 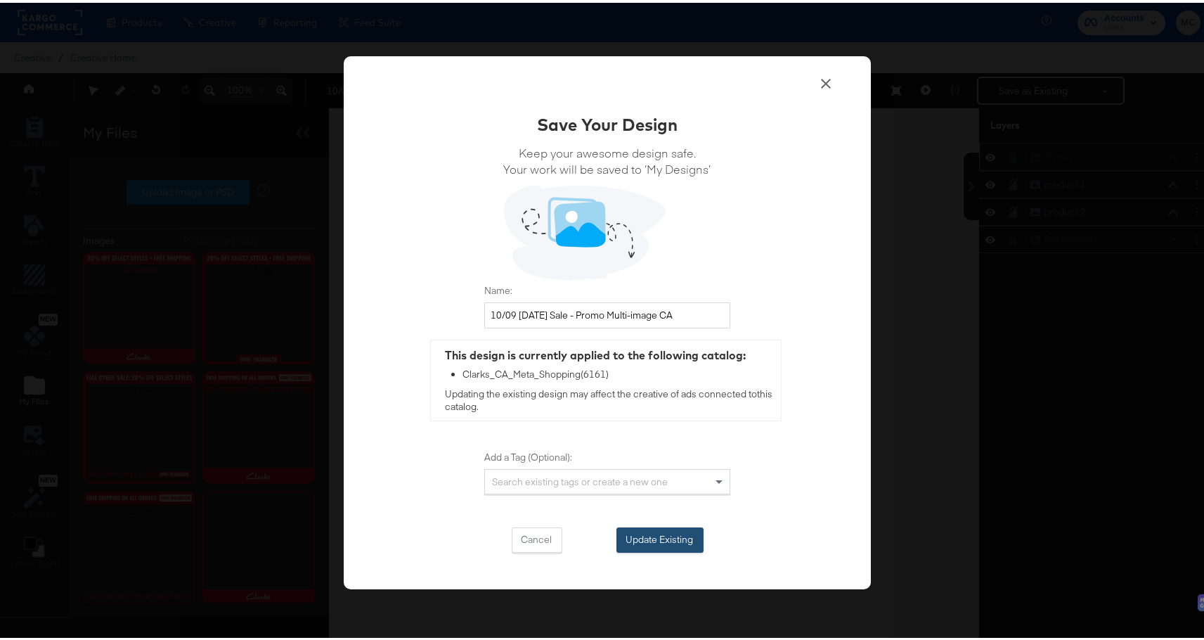 I want to click on div: This design is currently applied to the following catalog:, so click(x=610, y=352).